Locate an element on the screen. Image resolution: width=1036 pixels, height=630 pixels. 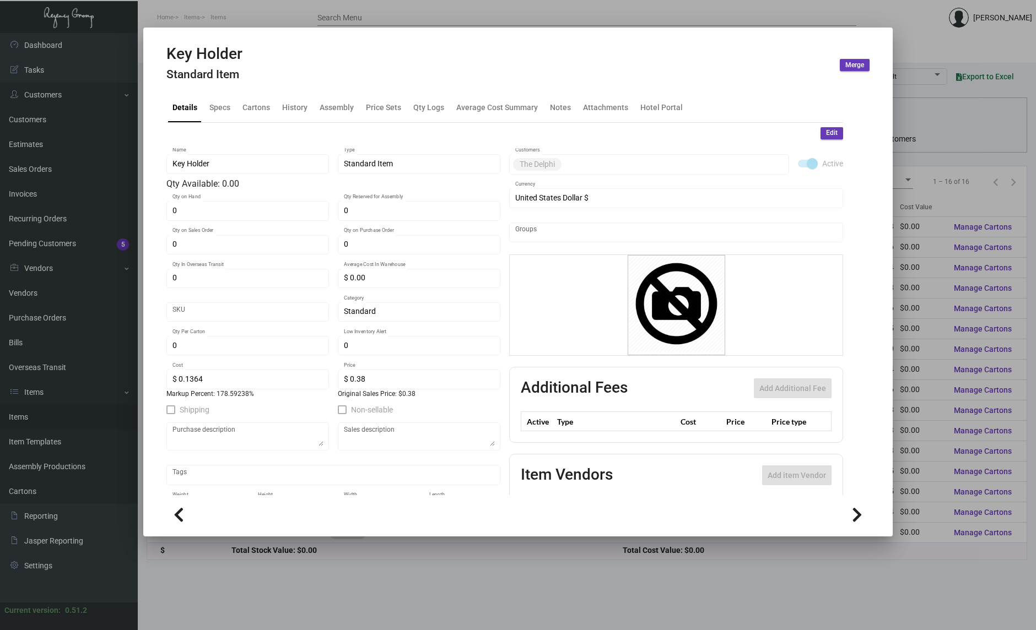
span: Add item Vendor is located at coordinates (797, 476).